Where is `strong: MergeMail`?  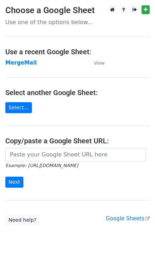
strong: MergeMail is located at coordinates (21, 63).